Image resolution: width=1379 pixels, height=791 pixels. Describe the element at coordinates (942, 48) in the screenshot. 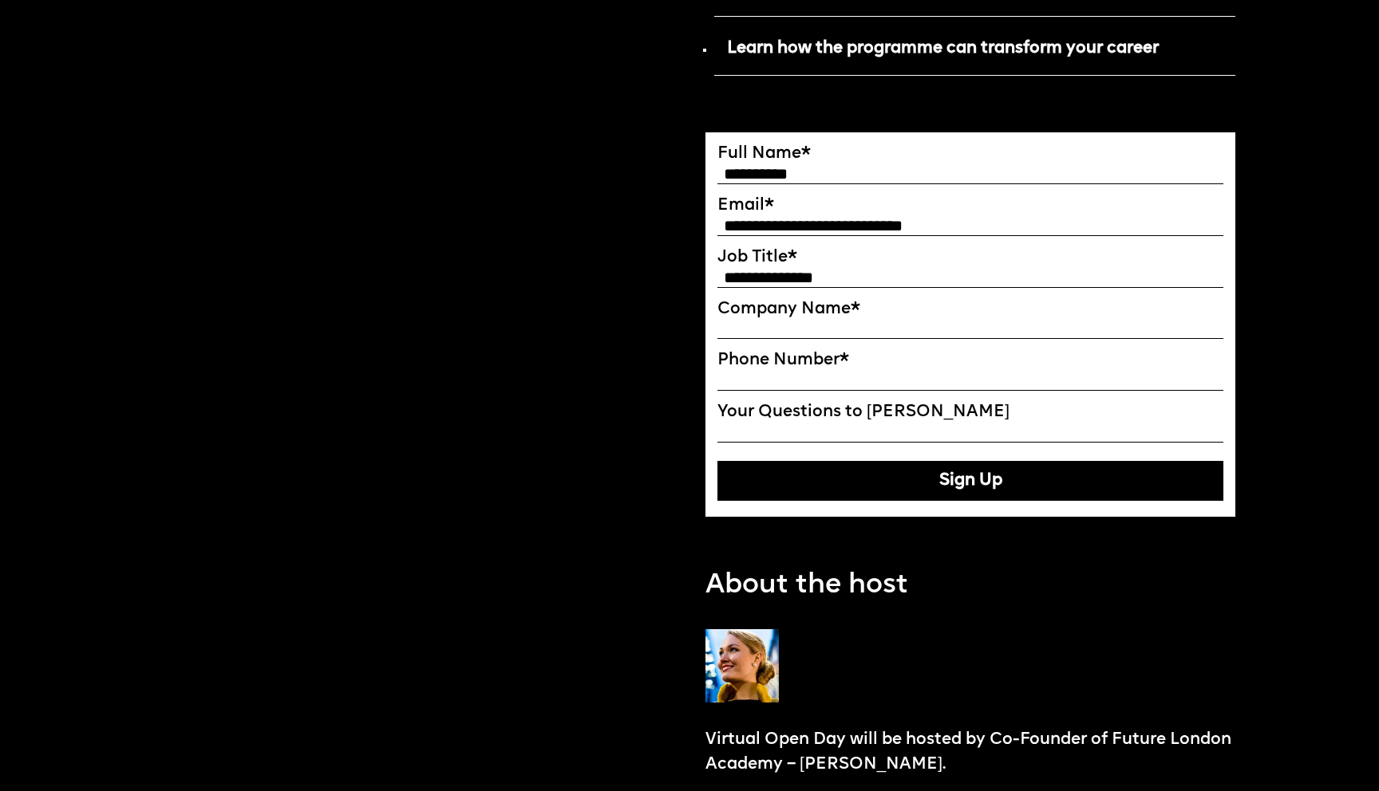

I see `strong: Learn how the programme can transform your career` at that location.